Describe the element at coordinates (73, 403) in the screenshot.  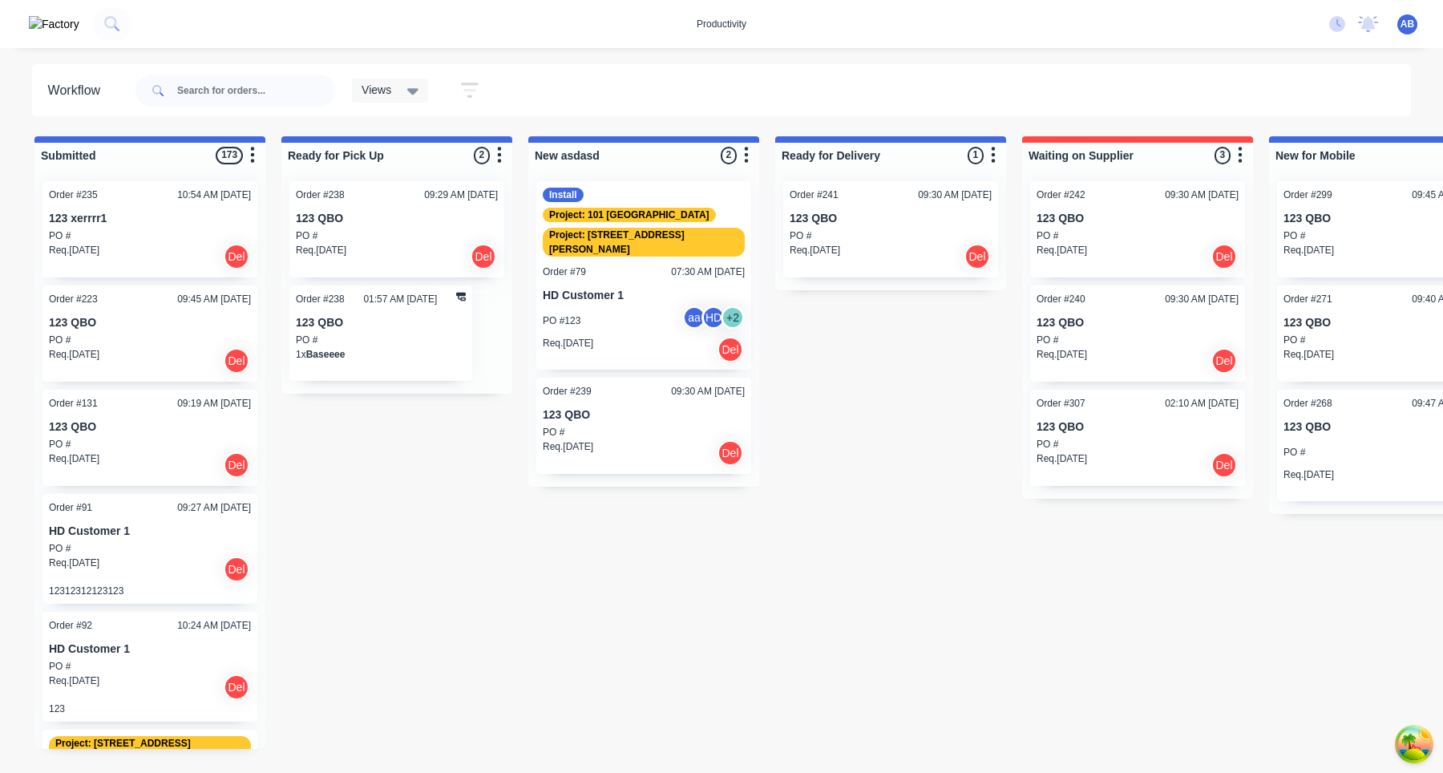
I see `div: Order #131` at that location.